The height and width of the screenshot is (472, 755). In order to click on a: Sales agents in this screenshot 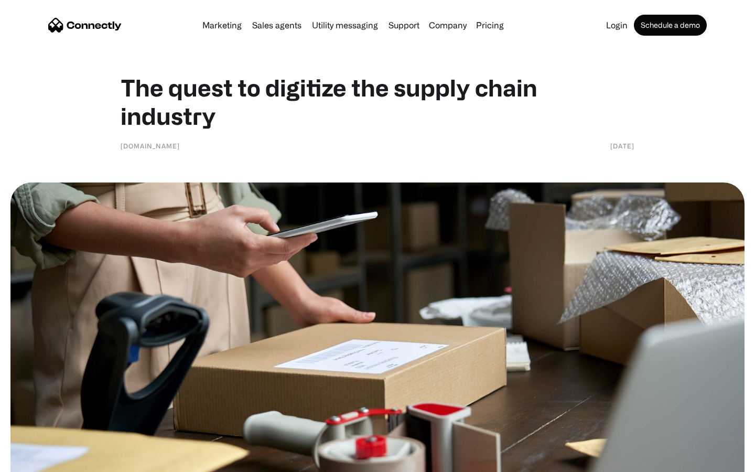, I will do `click(277, 25)`.